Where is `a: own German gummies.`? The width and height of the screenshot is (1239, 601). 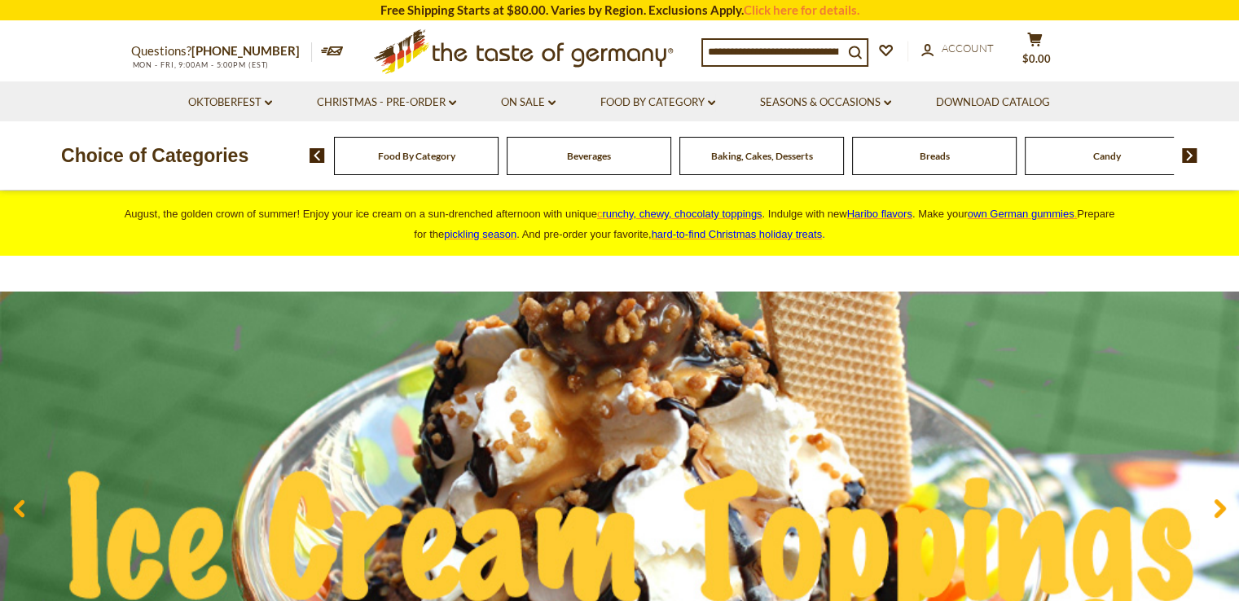 a: own German gummies. is located at coordinates (1022, 213).